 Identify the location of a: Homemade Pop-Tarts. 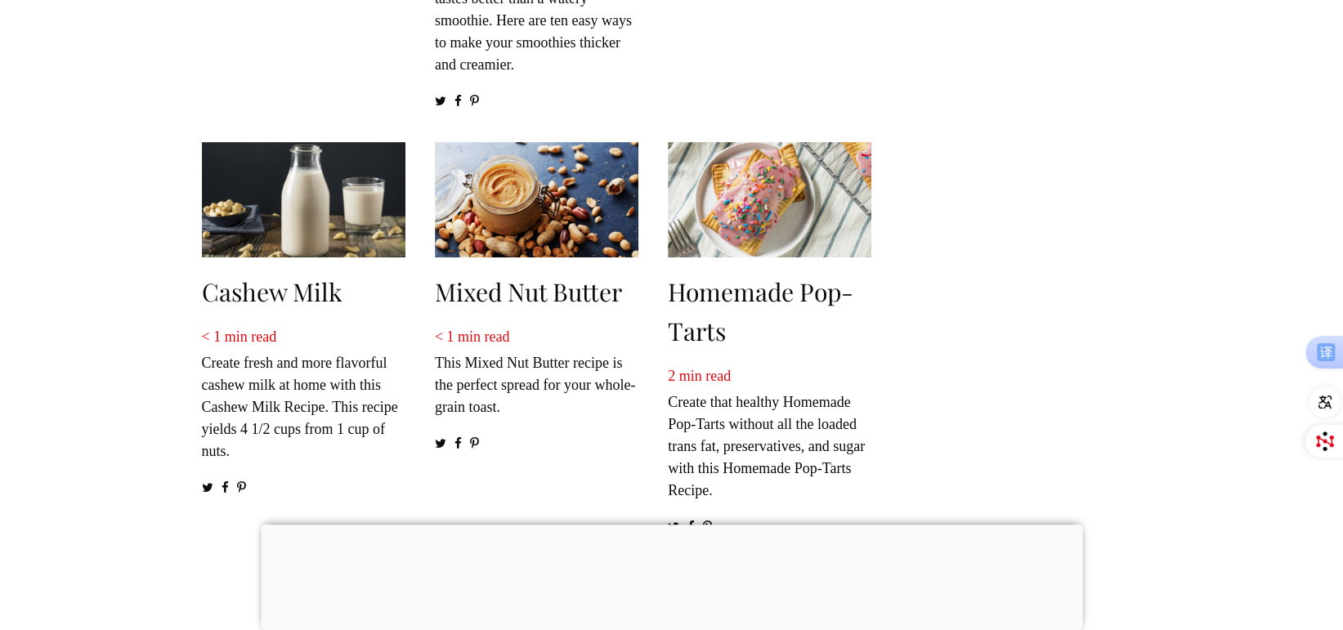
(760, 311).